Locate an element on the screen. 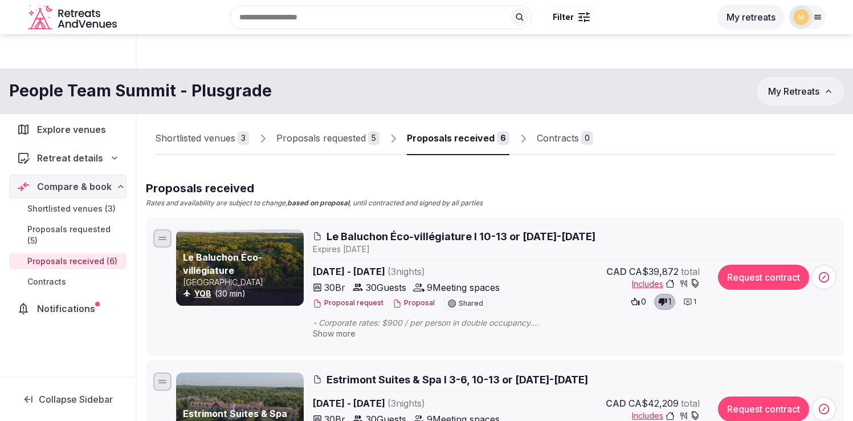 The image size is (853, 421). button: Proposal request is located at coordinates (348, 303).